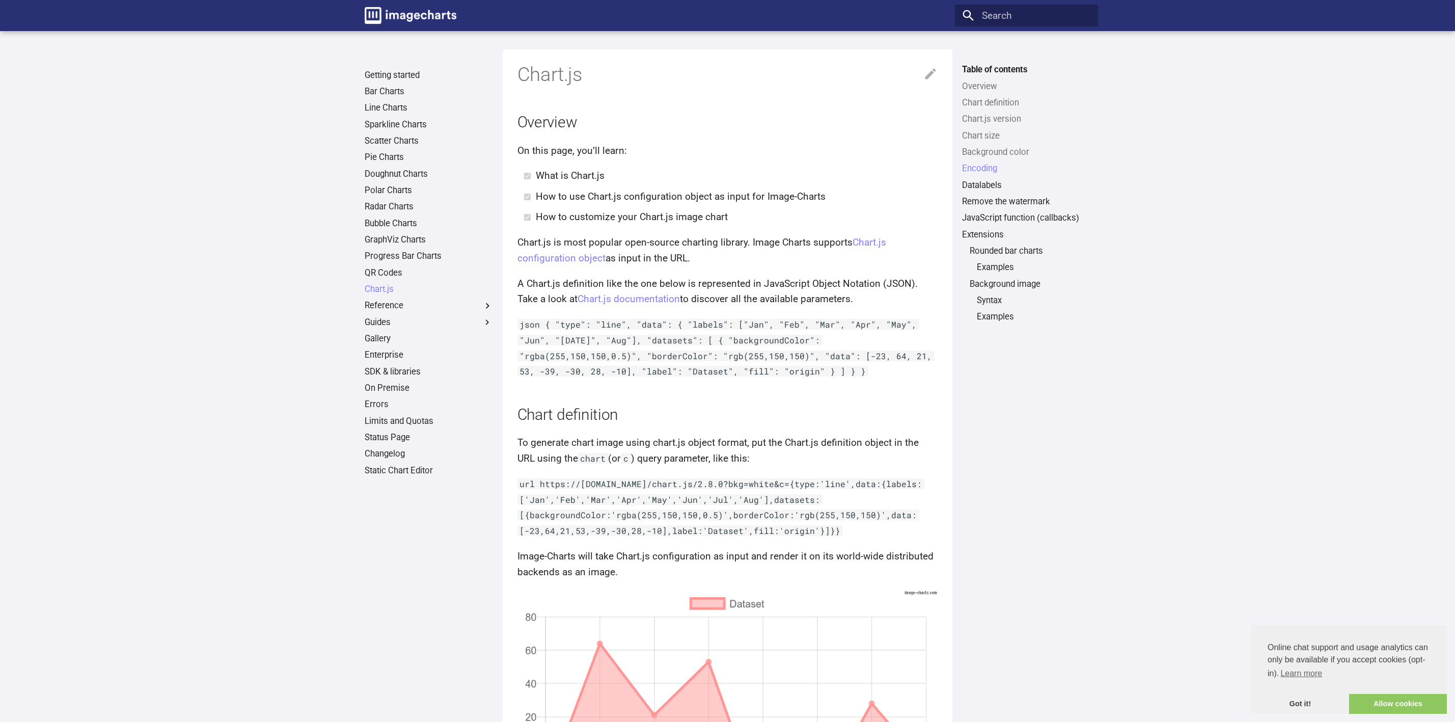 Image resolution: width=1455 pixels, height=722 pixels. Describe the element at coordinates (429, 174) in the screenshot. I see `a: Doughnut Charts` at that location.